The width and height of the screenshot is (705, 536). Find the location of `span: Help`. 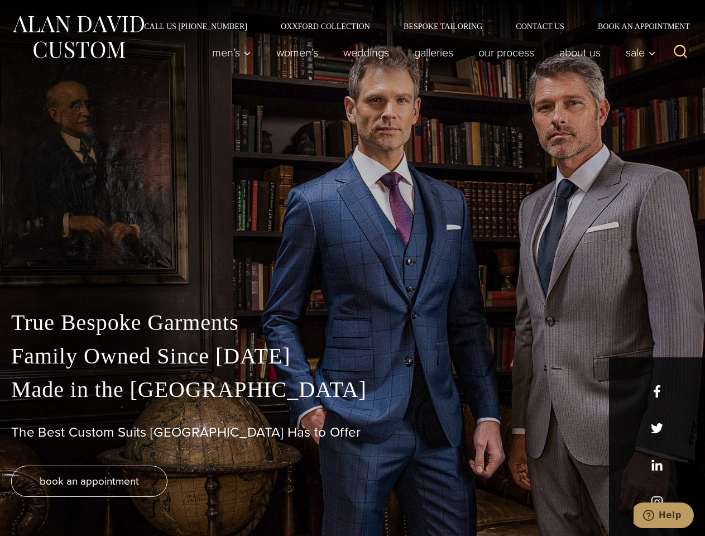

span: Help is located at coordinates (36, 13).